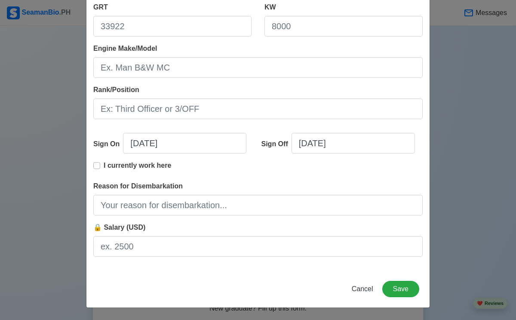 The height and width of the screenshot is (320, 516). What do you see at coordinates (138, 186) in the screenshot?
I see `span: Reason for Disembarkation` at bounding box center [138, 186].